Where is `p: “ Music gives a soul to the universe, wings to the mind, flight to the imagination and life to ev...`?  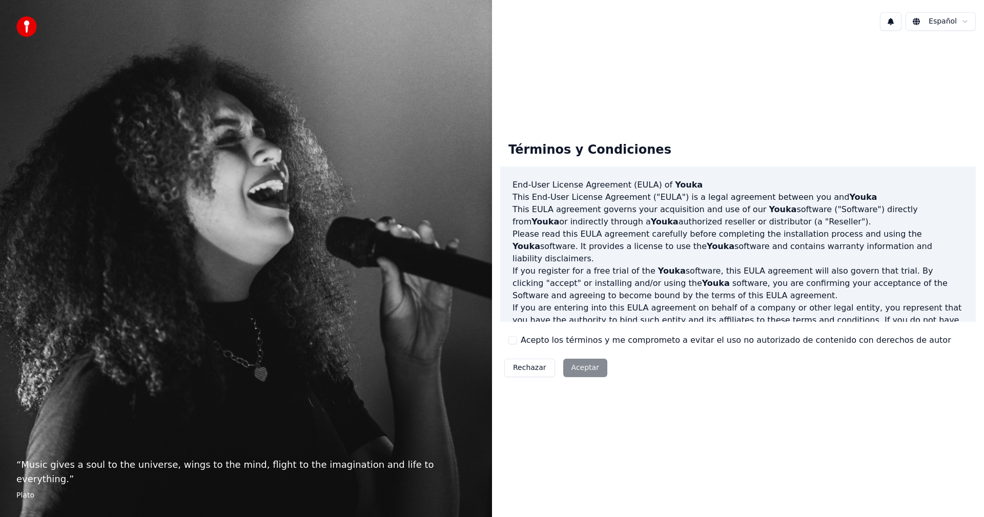 p: “ Music gives a soul to the universe, wings to the mind, flight to the imagination and life to ev... is located at coordinates (246, 472).